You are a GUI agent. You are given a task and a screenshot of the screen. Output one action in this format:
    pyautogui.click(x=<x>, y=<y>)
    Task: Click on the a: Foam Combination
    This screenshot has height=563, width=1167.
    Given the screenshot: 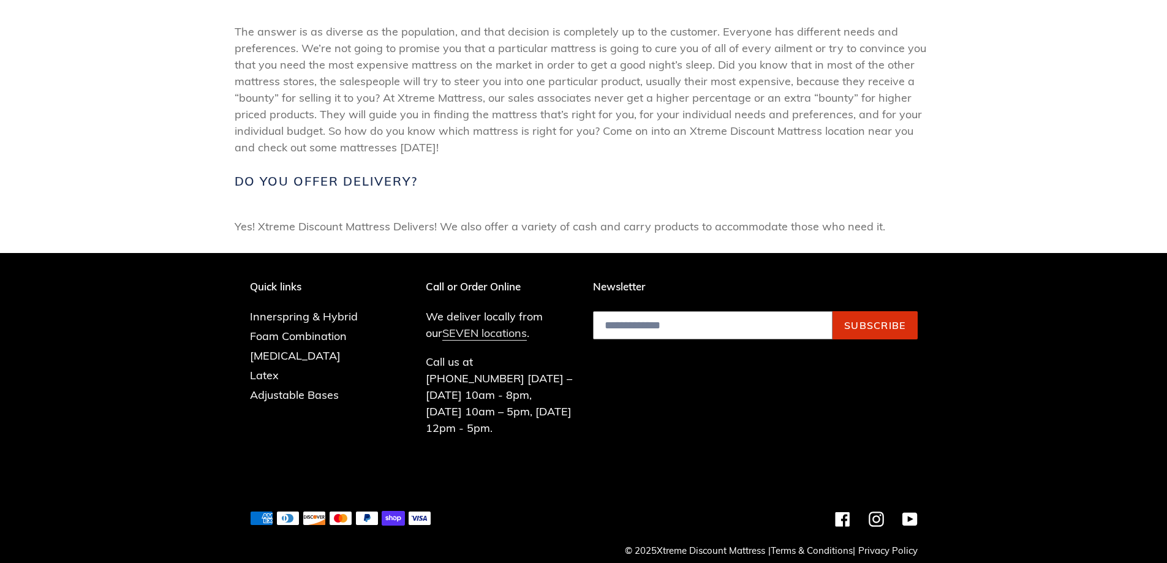 What is the action you would take?
    pyautogui.click(x=298, y=336)
    